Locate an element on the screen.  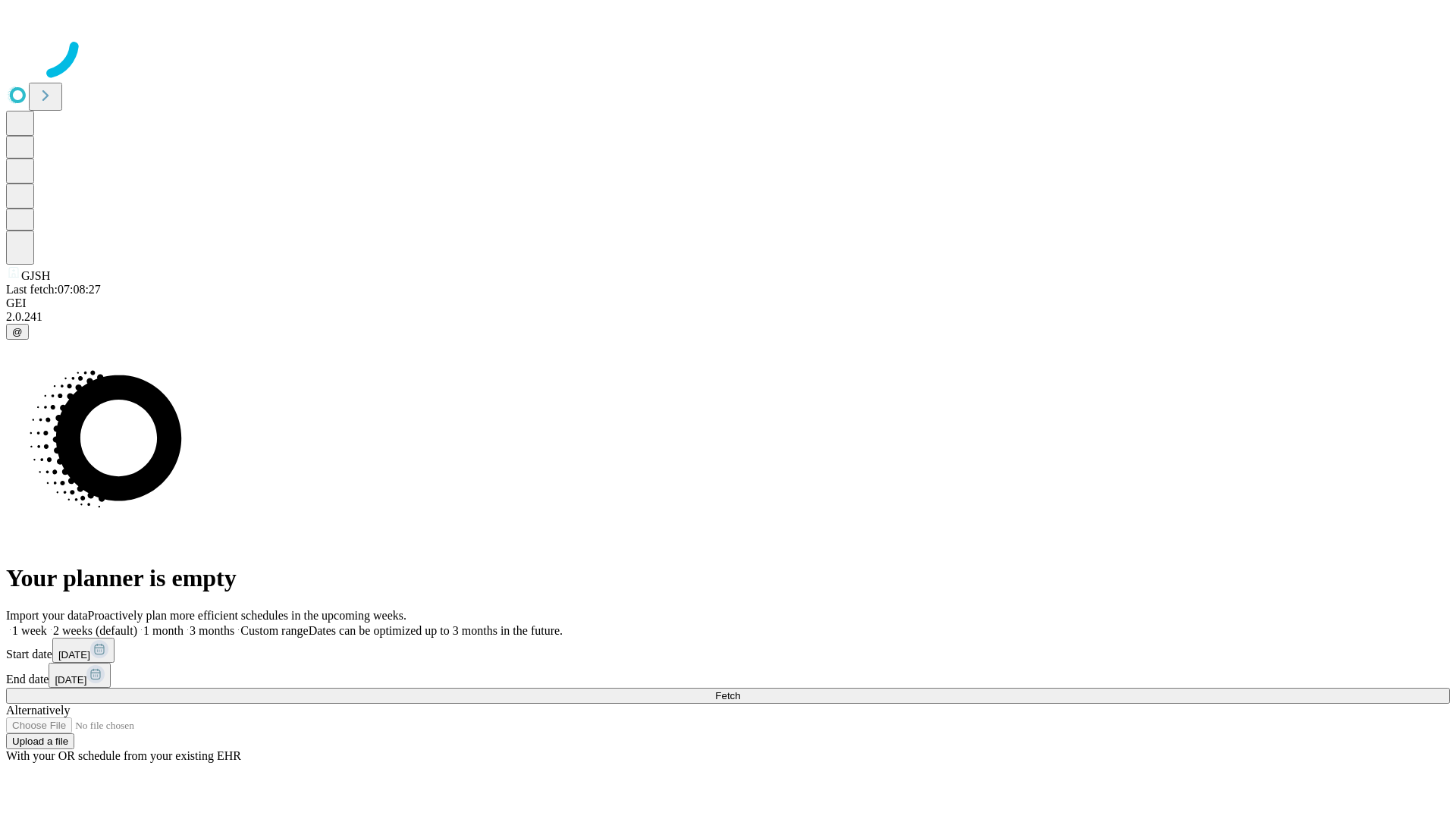
span: 3 months is located at coordinates (212, 630).